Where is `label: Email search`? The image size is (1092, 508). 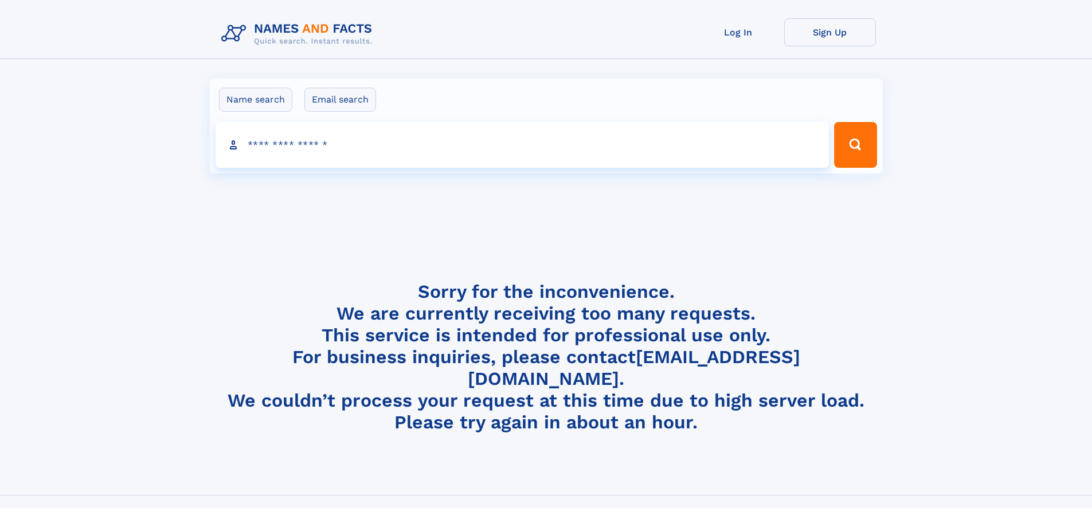
label: Email search is located at coordinates (340, 100).